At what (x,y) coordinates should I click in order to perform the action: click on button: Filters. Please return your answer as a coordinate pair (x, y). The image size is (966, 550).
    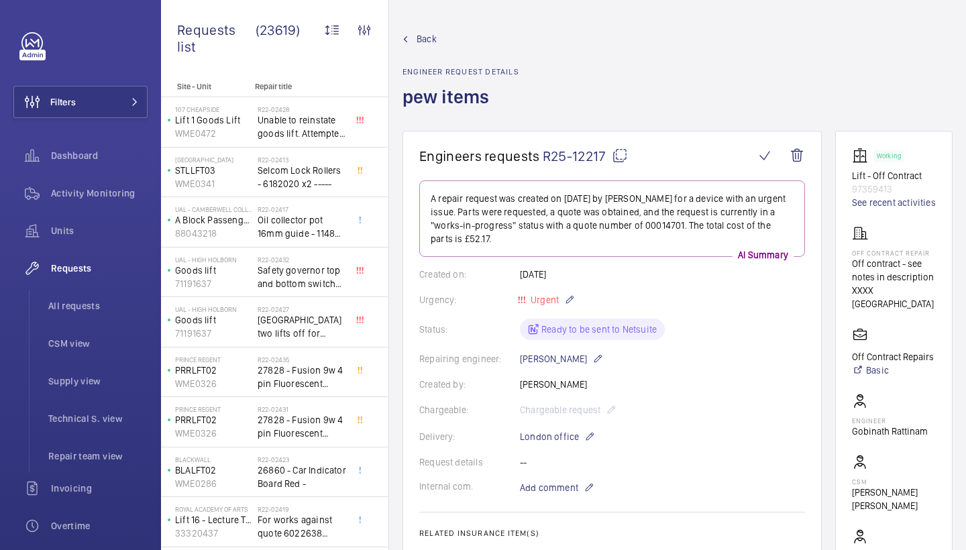
    Looking at the image, I should click on (80, 102).